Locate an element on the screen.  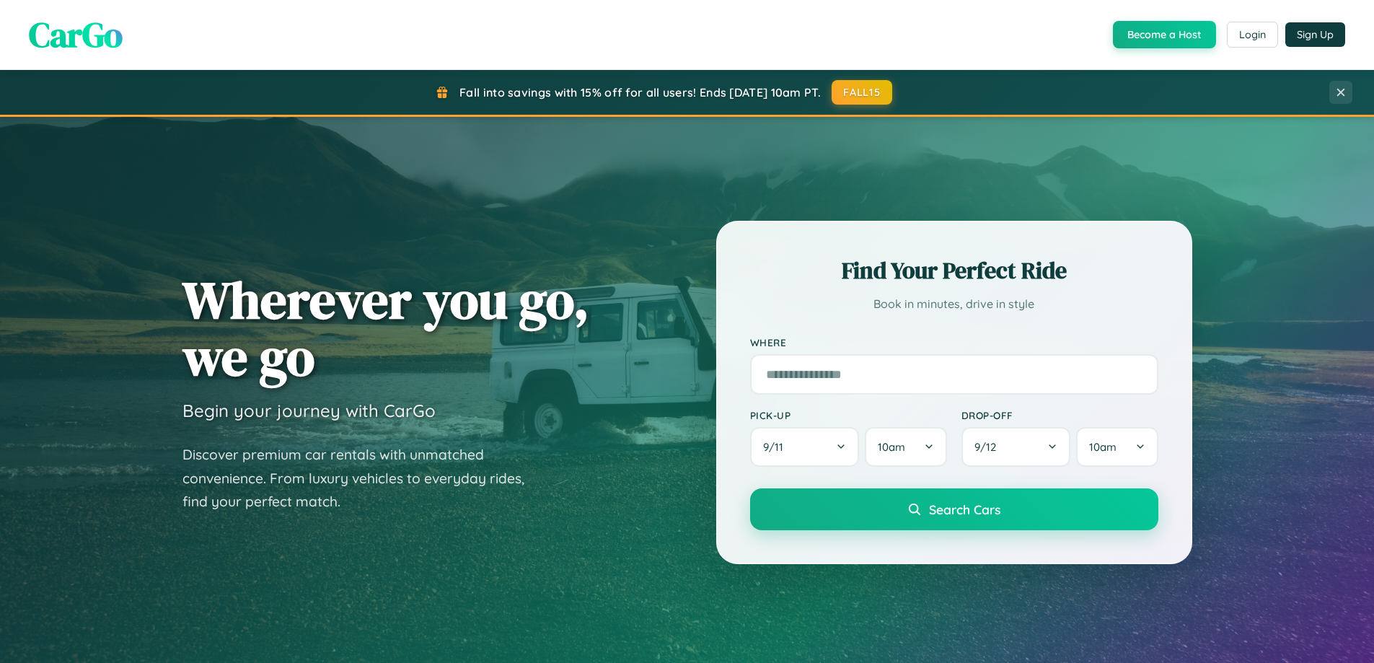
h1: Wherever you go, we go is located at coordinates (386, 328).